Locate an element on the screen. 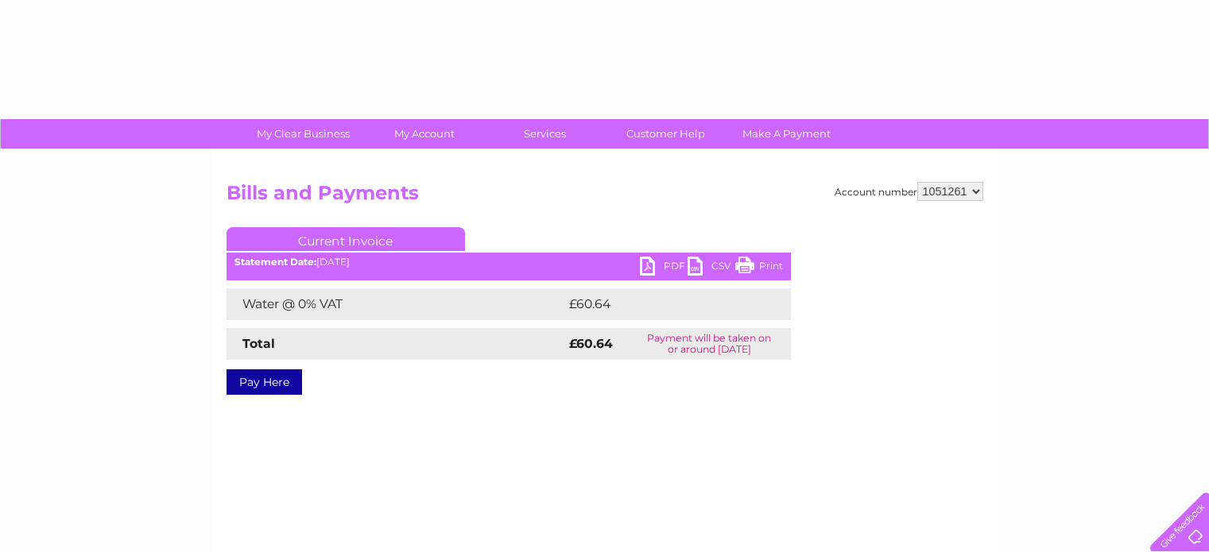  strong: £60.64 is located at coordinates (591, 343).